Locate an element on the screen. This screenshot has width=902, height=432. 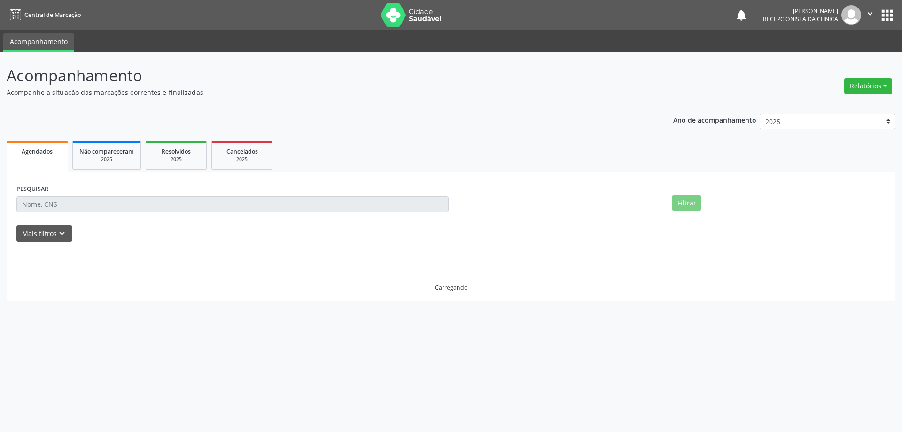
input: Nome, CNS is located at coordinates (233, 204).